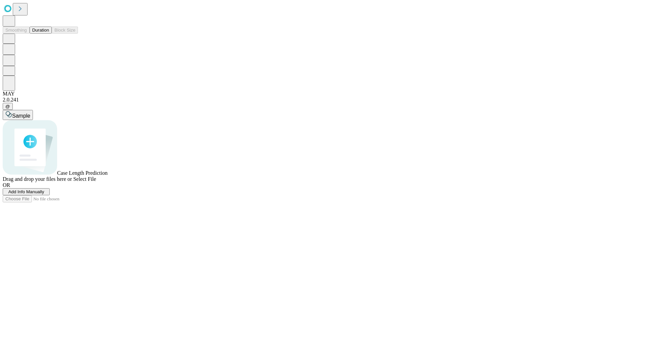  Describe the element at coordinates (18, 115) in the screenshot. I see `button: Sample` at that location.